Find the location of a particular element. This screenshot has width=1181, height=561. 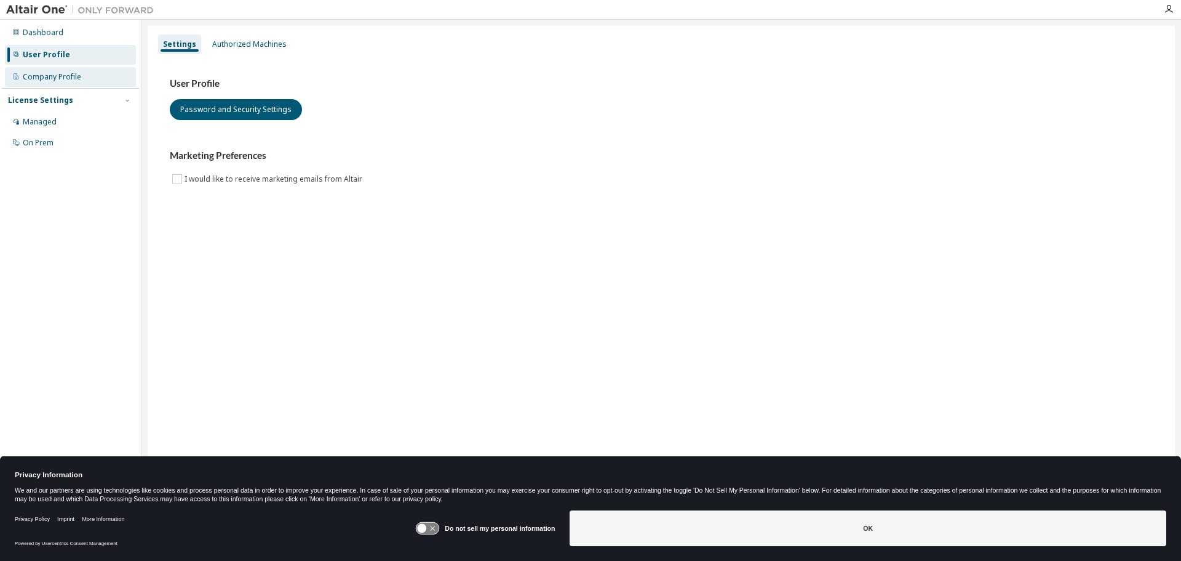

button: Password and Security Settings is located at coordinates (236, 110).